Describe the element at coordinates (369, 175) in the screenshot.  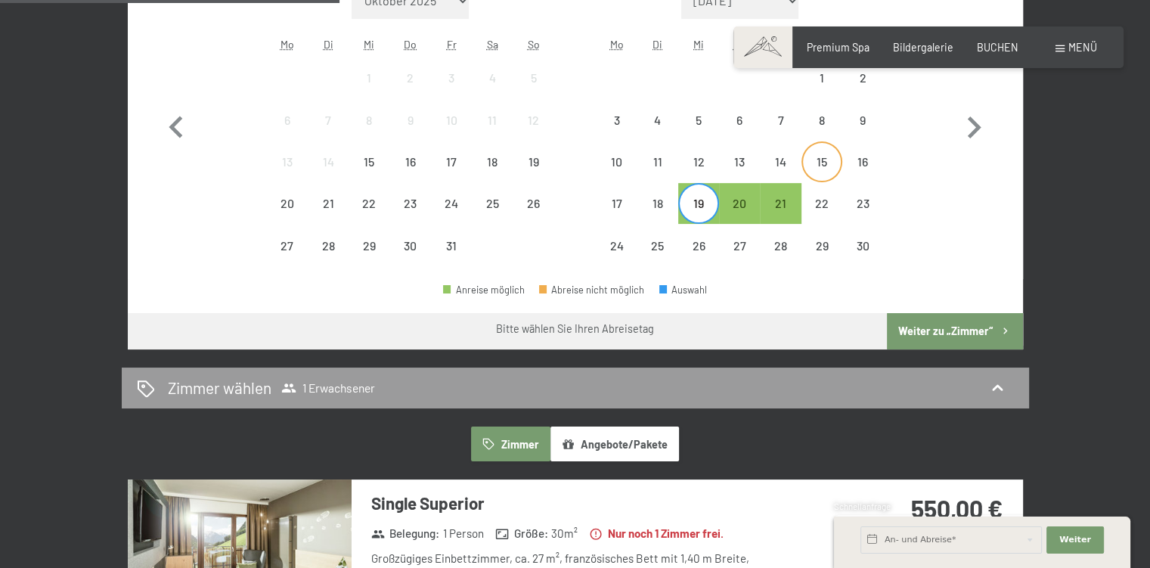
I see `div: 15` at that location.